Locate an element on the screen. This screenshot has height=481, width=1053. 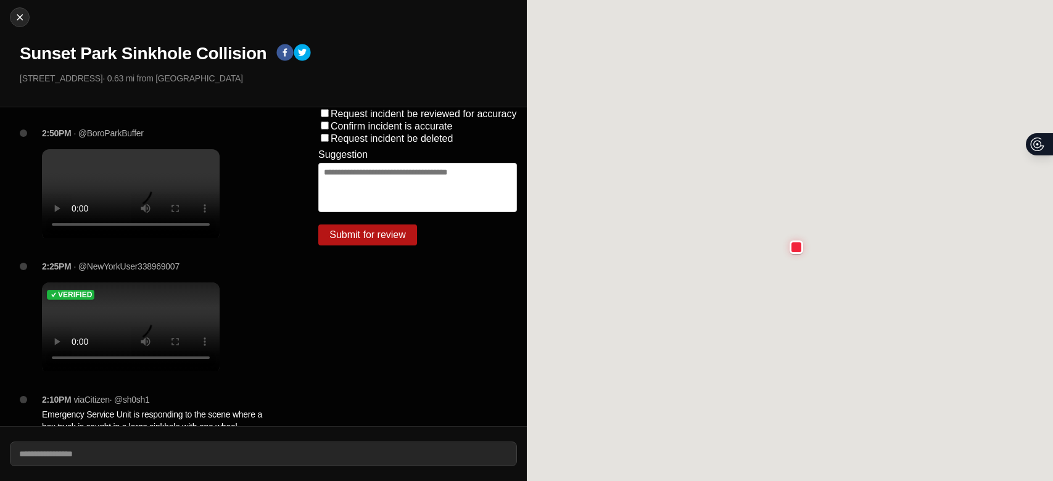
button: Submit for review is located at coordinates (368, 235).